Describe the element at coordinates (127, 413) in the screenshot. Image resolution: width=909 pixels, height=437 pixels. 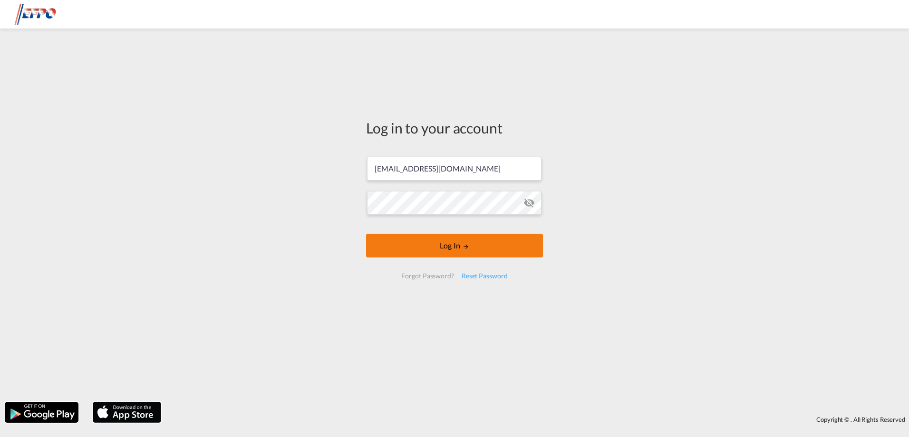
I see `img: apple.png` at that location.